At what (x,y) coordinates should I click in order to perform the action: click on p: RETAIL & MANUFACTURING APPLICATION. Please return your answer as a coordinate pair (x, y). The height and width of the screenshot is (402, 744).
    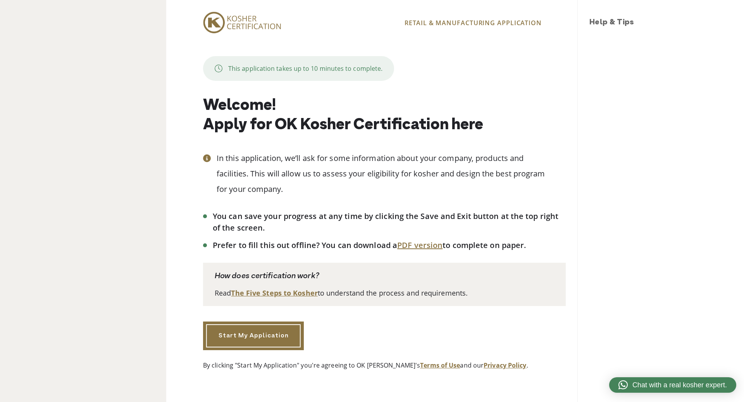
    Looking at the image, I should click on (485, 23).